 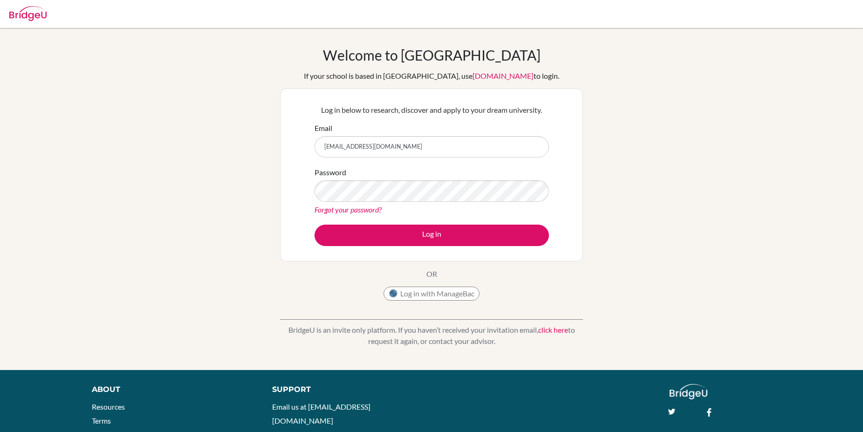 What do you see at coordinates (553, 330) in the screenshot?
I see `a: click here` at bounding box center [553, 330].